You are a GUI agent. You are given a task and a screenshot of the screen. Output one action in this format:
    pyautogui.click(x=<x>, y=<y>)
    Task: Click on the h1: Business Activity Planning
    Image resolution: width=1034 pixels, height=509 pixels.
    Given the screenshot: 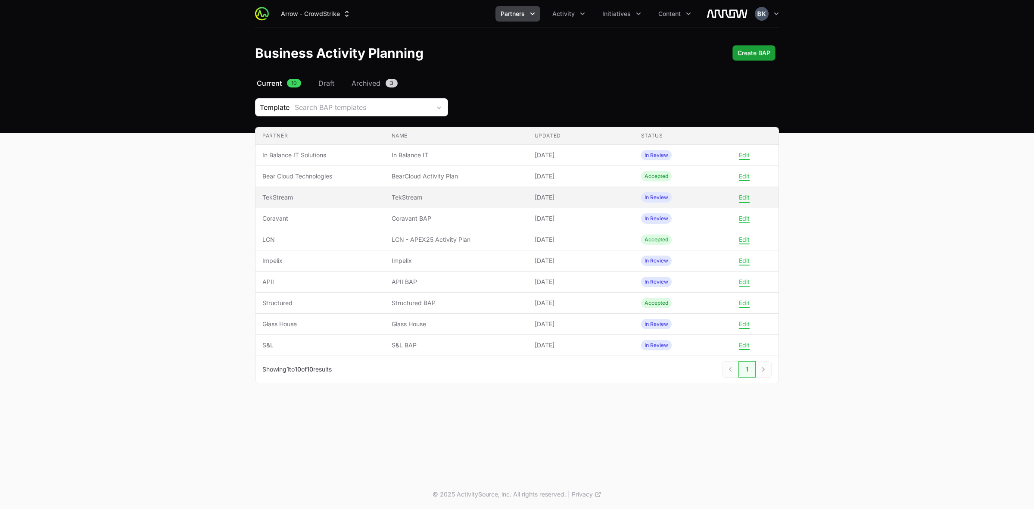 What is the action you would take?
    pyautogui.click(x=339, y=53)
    